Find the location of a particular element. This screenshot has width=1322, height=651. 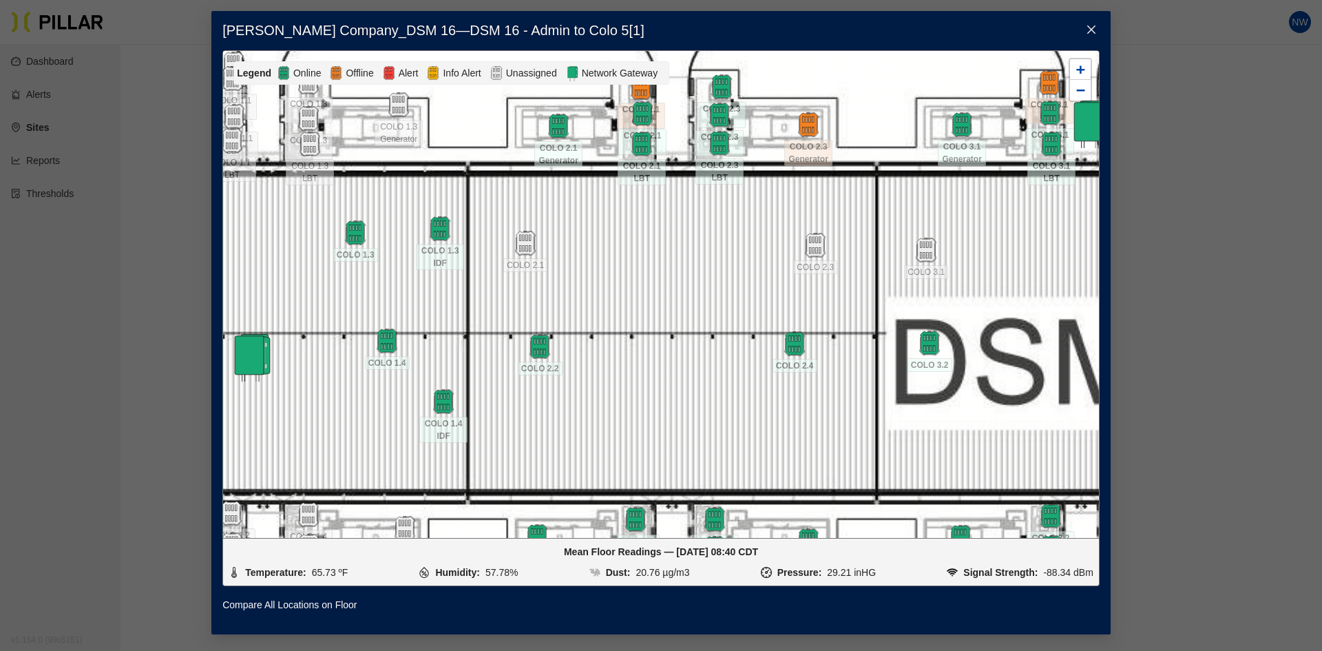

span: COLO 2.1 LBT is located at coordinates (642, 172).